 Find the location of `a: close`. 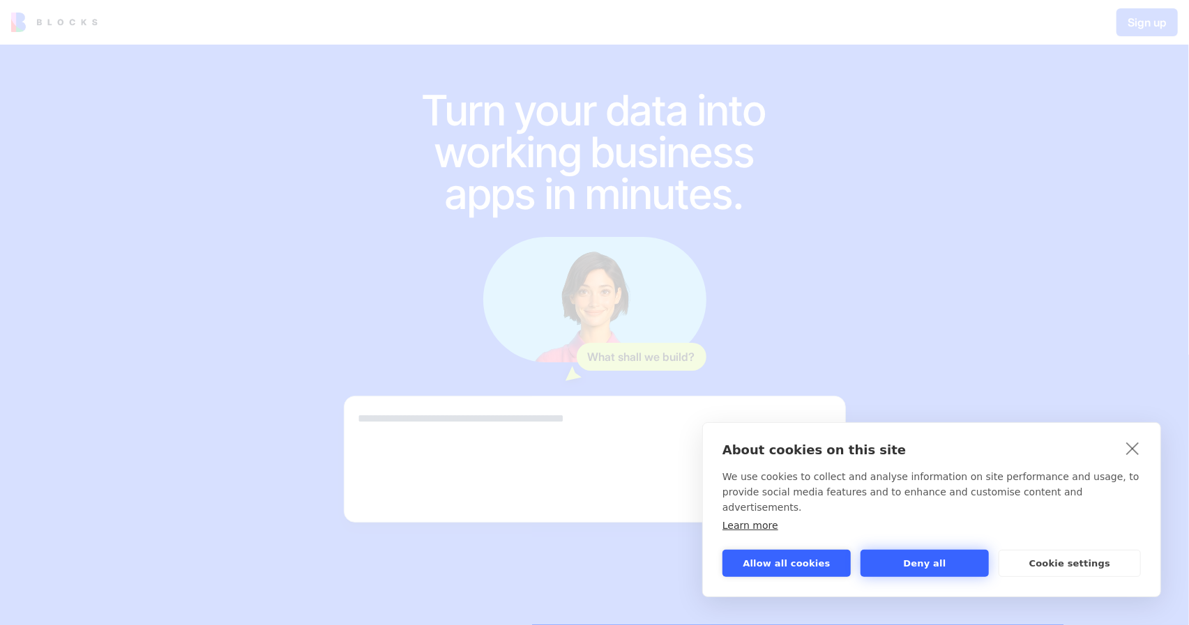

a: close is located at coordinates (1132, 448).